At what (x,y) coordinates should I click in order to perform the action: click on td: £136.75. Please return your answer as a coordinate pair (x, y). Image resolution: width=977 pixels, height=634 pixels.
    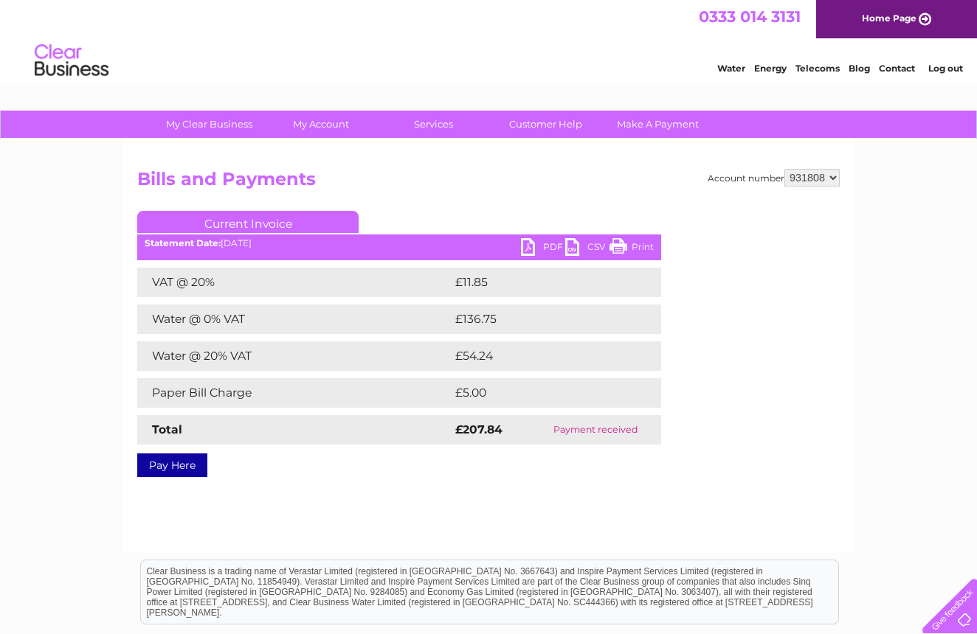
    Looking at the image, I should click on (542, 319).